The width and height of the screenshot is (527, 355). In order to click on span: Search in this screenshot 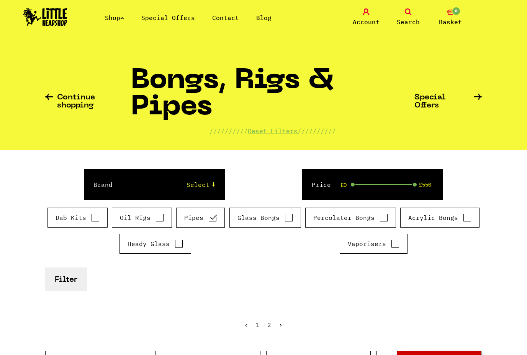, I will do `click(409, 22)`.